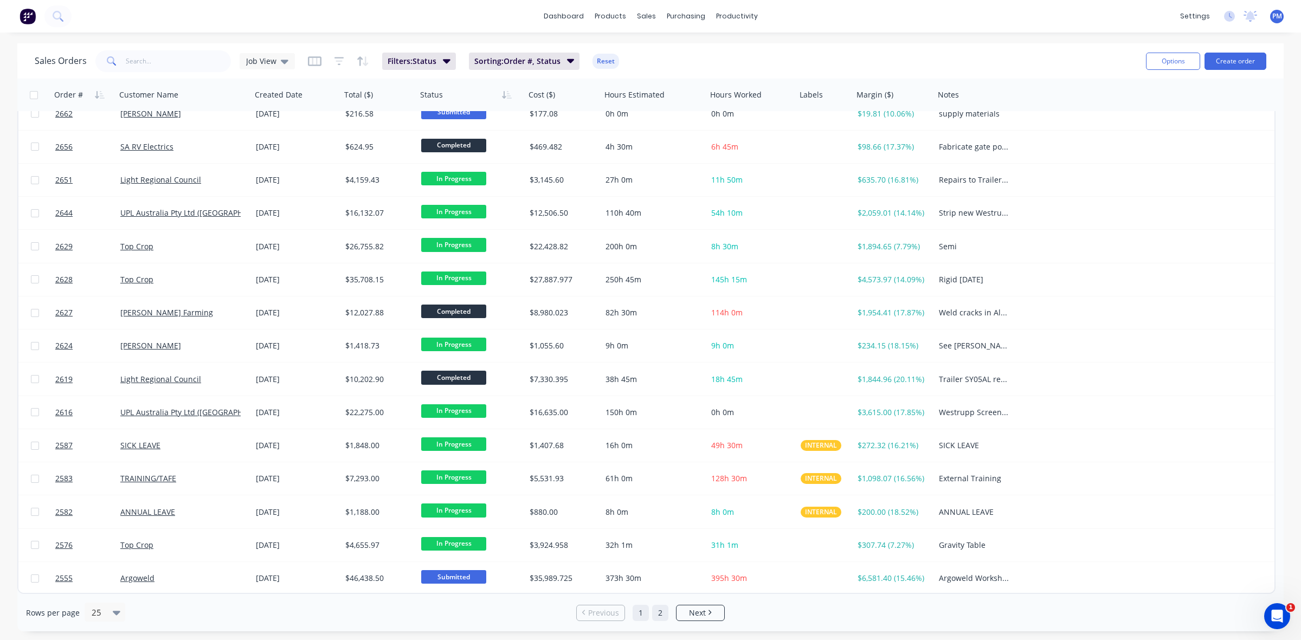  I want to click on div: Cost ($), so click(542, 95).